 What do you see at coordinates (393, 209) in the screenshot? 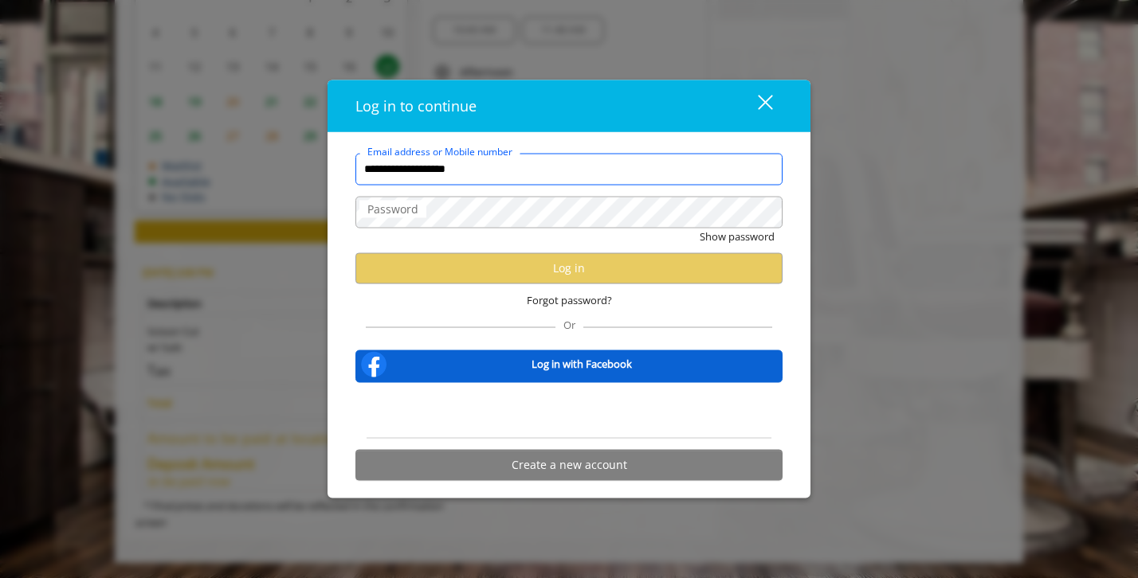
I see `label: Password` at bounding box center [393, 209].